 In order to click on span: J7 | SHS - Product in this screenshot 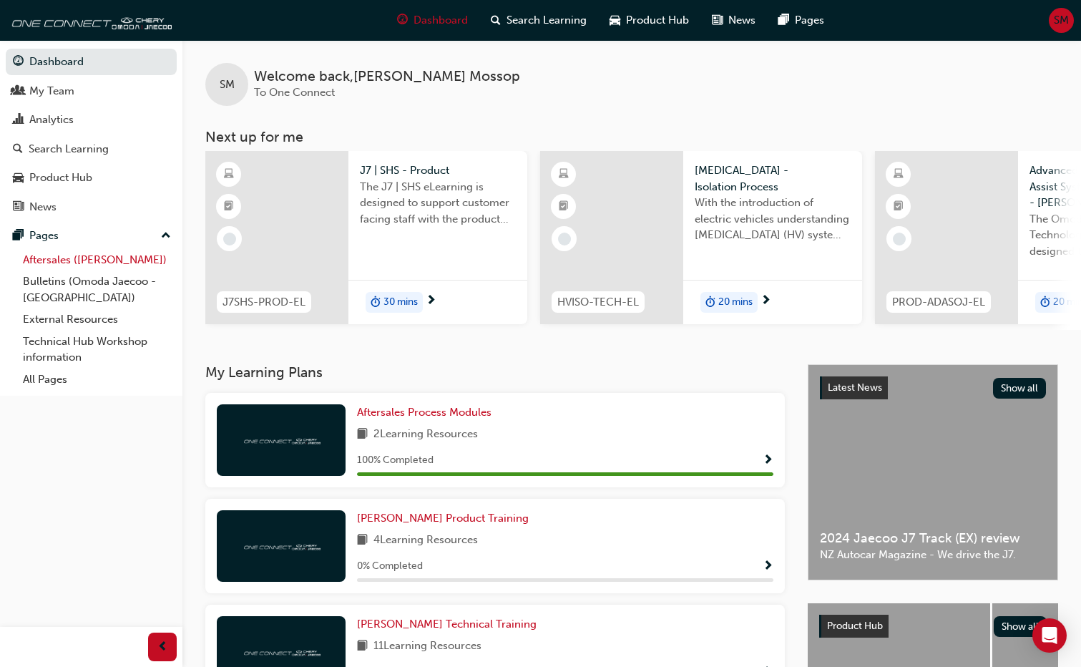, I will do `click(438, 170)`.